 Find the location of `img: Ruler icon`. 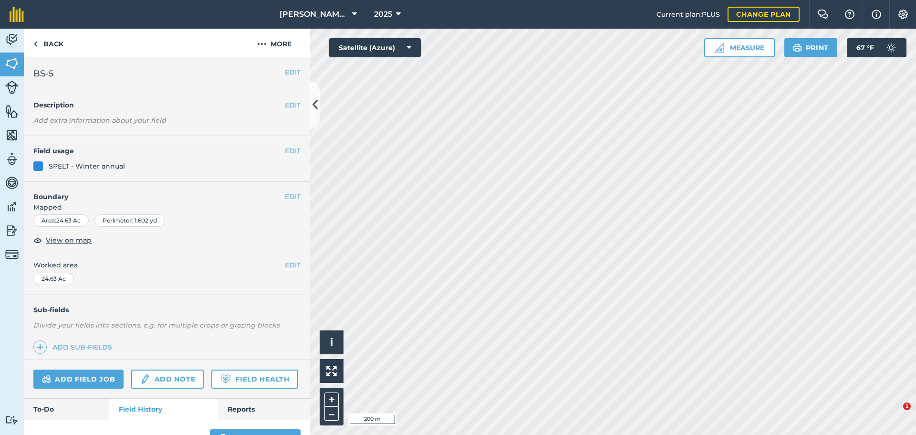

img: Ruler icon is located at coordinates (719, 48).